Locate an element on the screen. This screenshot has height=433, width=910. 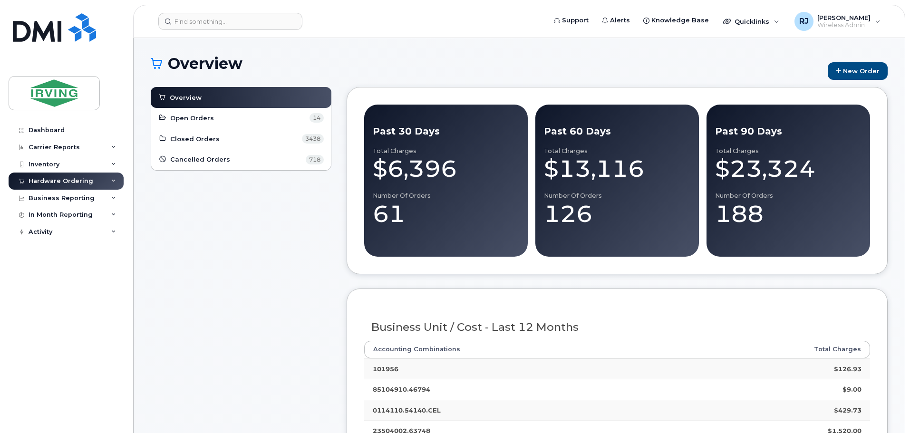
a: Open Orders 14 is located at coordinates (241, 118).